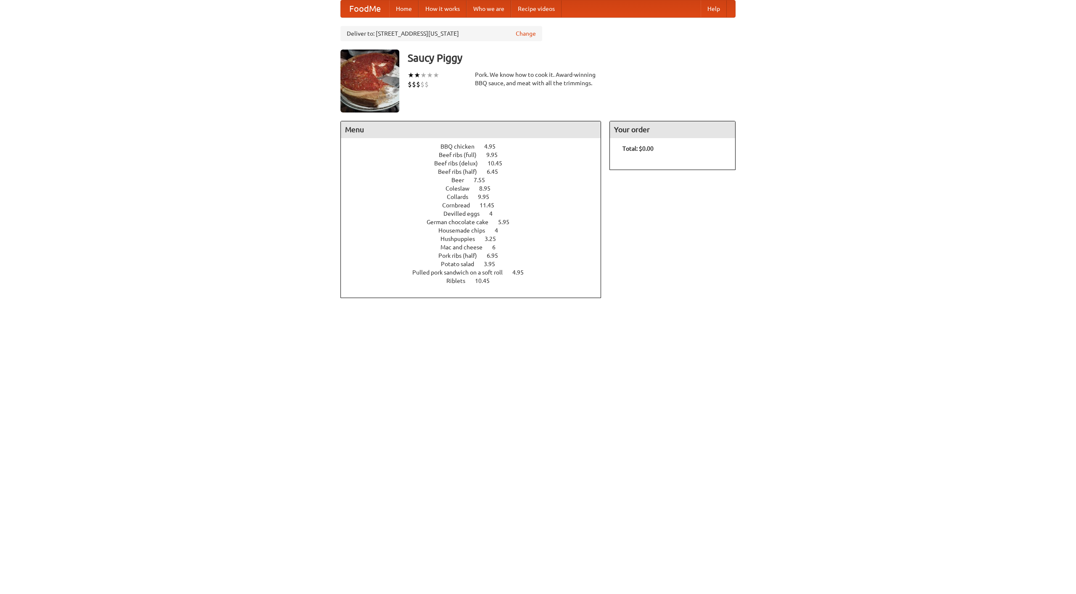 The image size is (1076, 594). I want to click on a: Home, so click(404, 9).